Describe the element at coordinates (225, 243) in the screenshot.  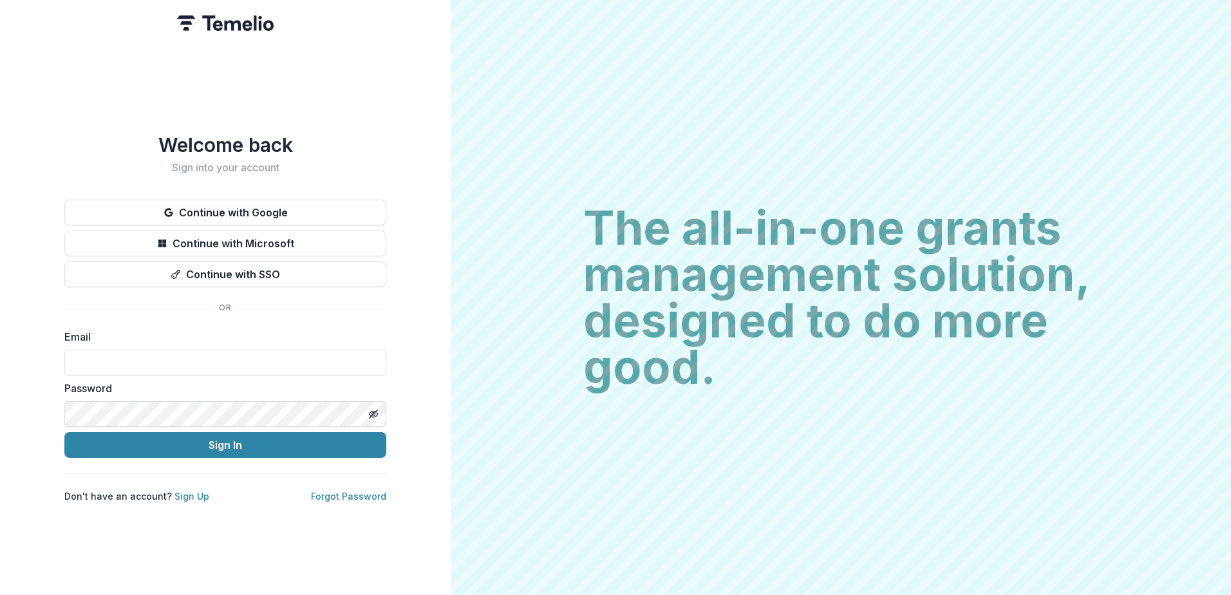
I see `button: Continue with Microsoft` at that location.